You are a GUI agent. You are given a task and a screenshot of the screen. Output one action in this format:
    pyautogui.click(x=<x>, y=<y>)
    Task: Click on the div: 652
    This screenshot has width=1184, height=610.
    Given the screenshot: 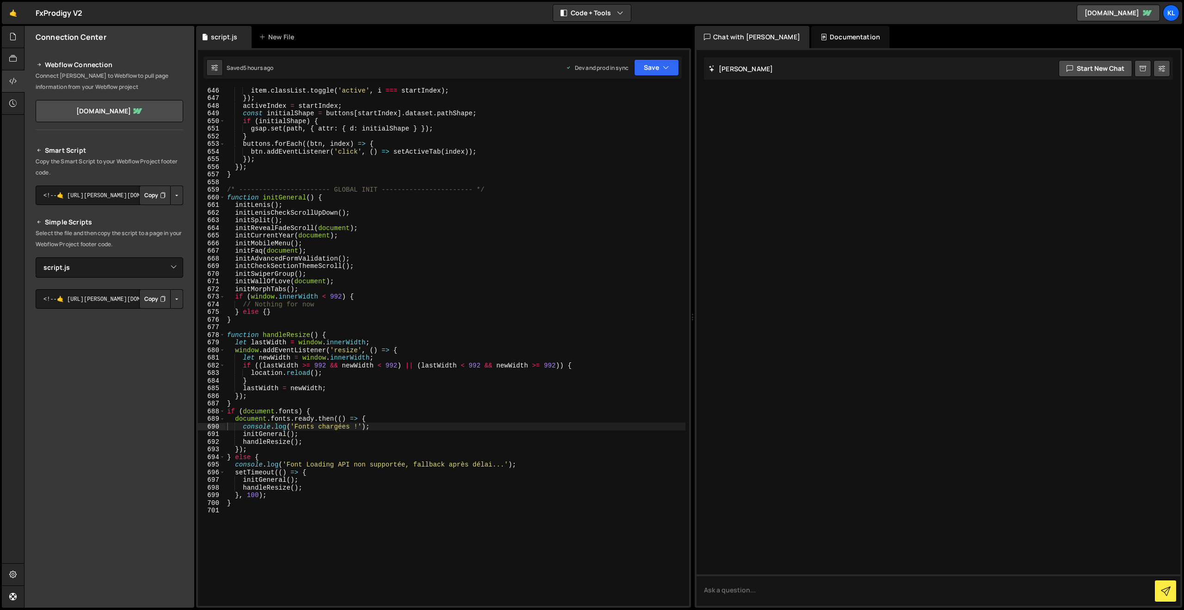 What is the action you would take?
    pyautogui.click(x=211, y=136)
    